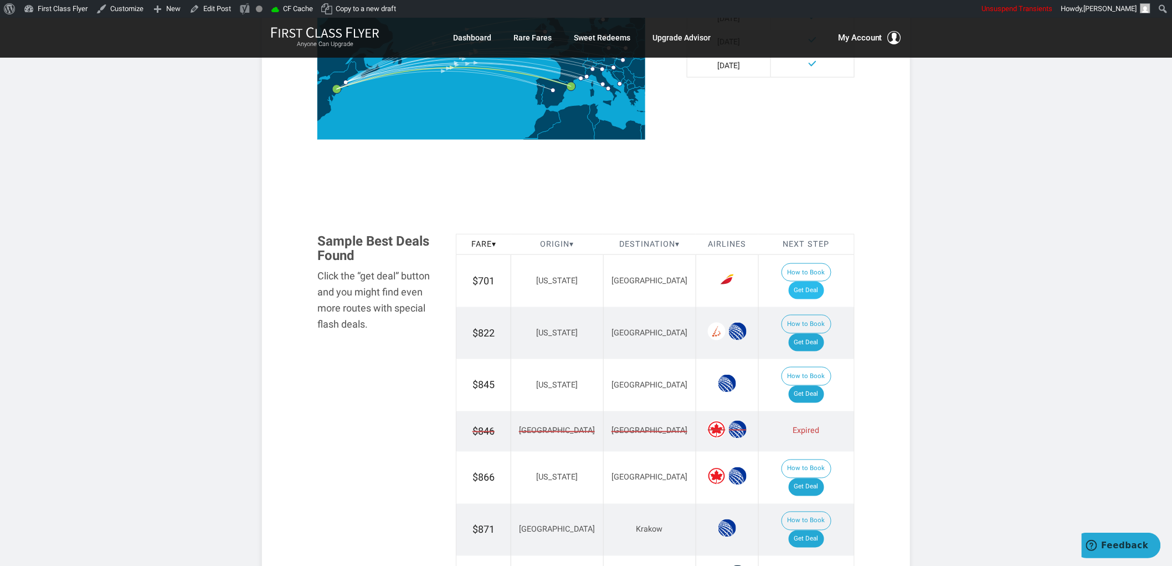 The height and width of the screenshot is (566, 1172). What do you see at coordinates (717, 331) in the screenshot?
I see `span: Brussels Airlines` at bounding box center [717, 331].